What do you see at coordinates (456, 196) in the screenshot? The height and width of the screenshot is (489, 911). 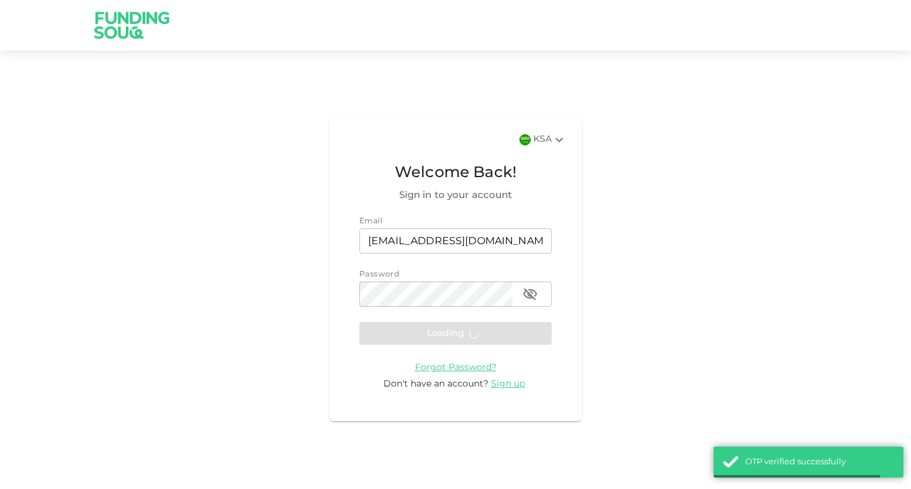 I see `span: Sign in to your account` at bounding box center [456, 196].